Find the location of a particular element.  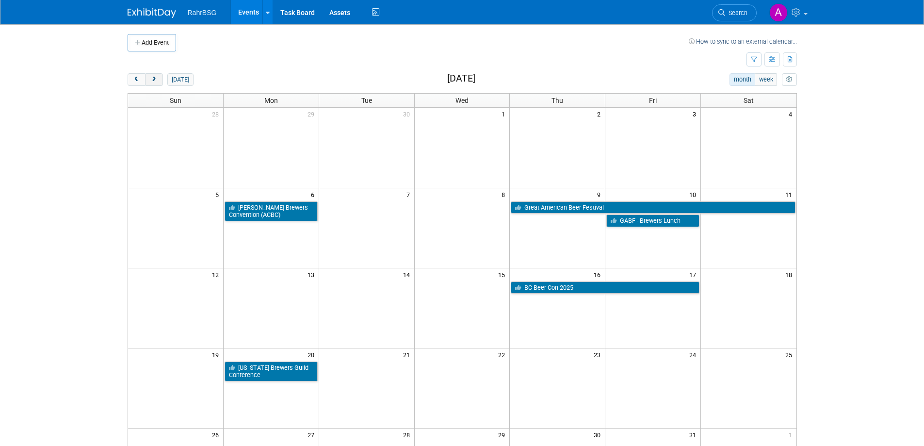

button: next is located at coordinates (154, 80).